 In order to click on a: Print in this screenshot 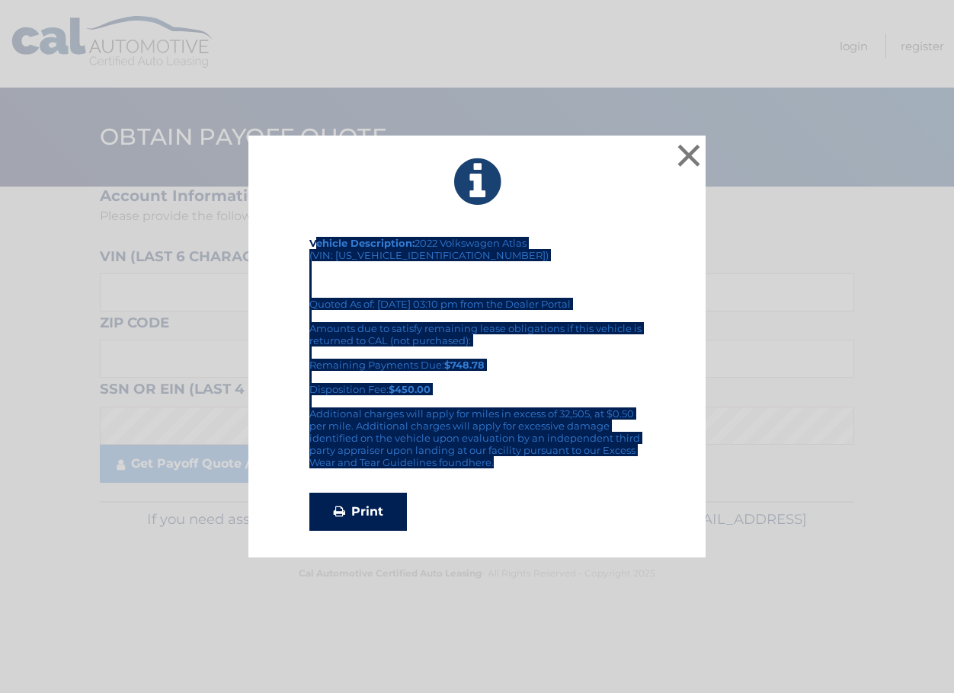, I will do `click(358, 512)`.